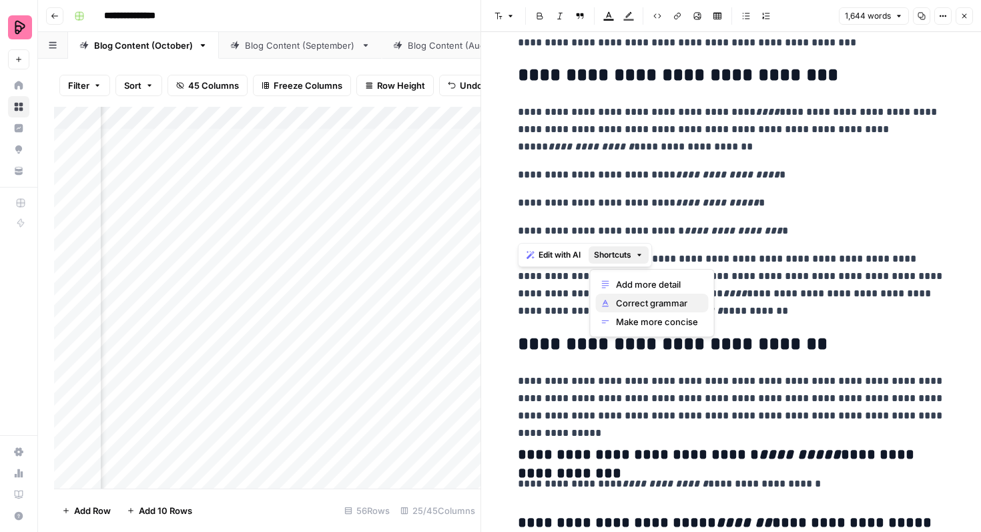  I want to click on a: Settings, so click(19, 452).